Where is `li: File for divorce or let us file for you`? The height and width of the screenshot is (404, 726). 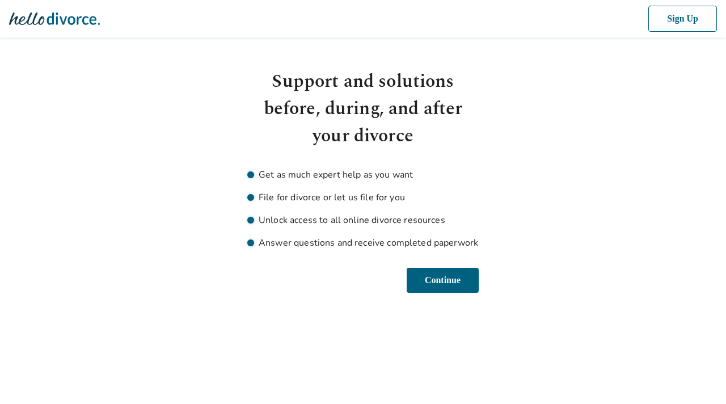
li: File for divorce or let us file for you is located at coordinates (363, 197).